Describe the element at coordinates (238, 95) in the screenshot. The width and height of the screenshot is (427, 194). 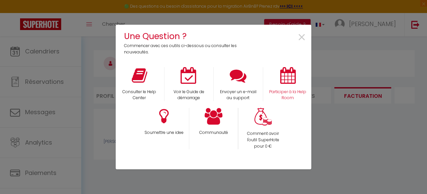
I see `p: Envoyer un e-mail au support` at that location.